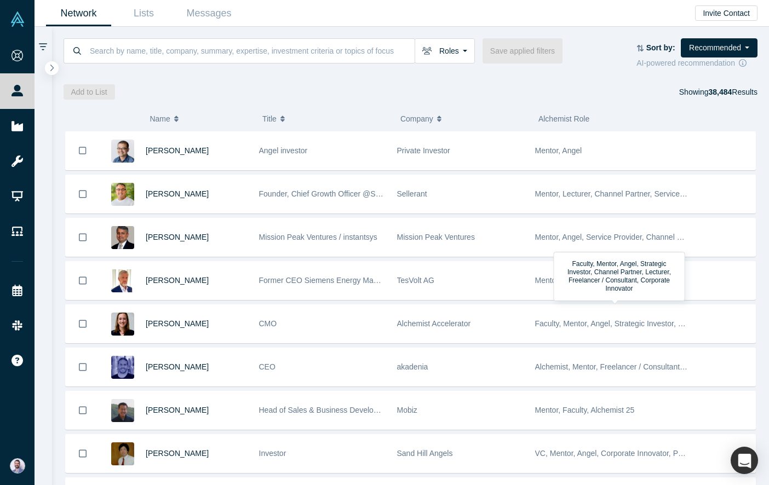  What do you see at coordinates (733, 92) in the screenshot?
I see `span: Results` at bounding box center [733, 92].